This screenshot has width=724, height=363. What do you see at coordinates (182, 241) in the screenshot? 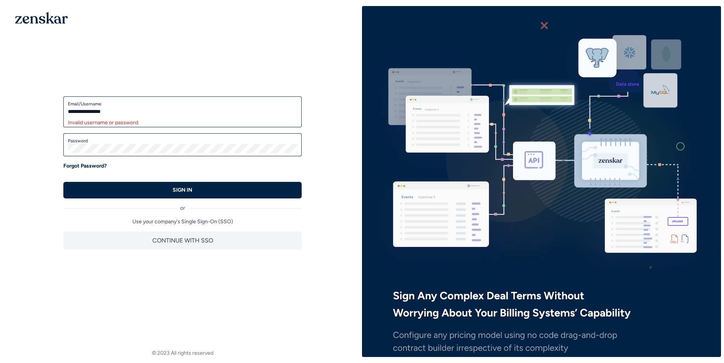
I see `button: CONTINUE WITH SSO` at bounding box center [182, 241].